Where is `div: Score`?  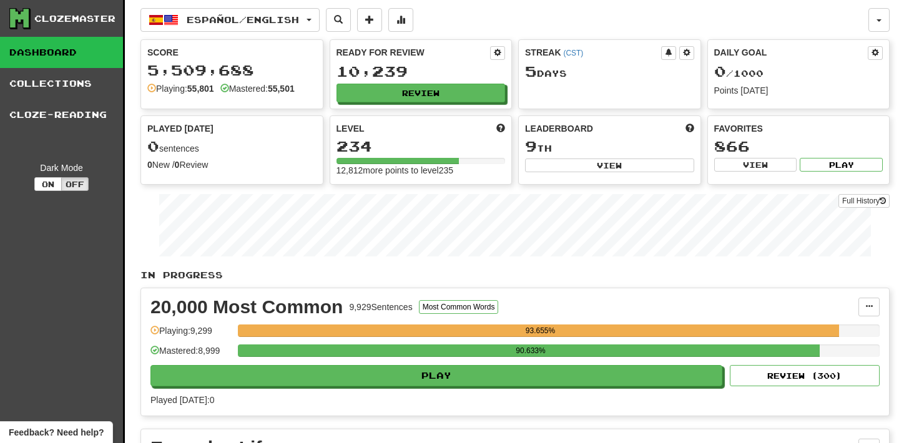
div: Score is located at coordinates (232, 52).